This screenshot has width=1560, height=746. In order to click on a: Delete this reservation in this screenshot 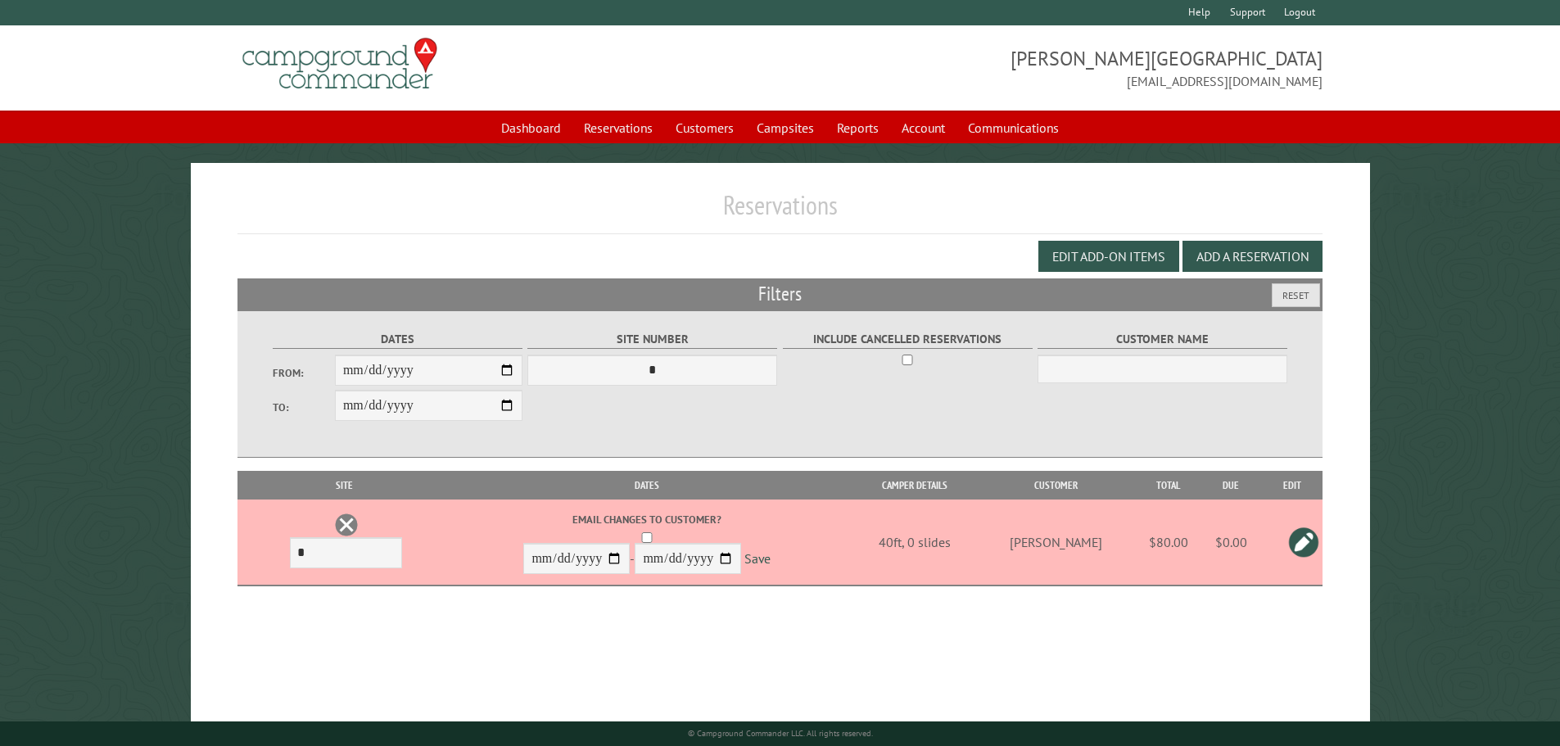, I will do `click(346, 525)`.